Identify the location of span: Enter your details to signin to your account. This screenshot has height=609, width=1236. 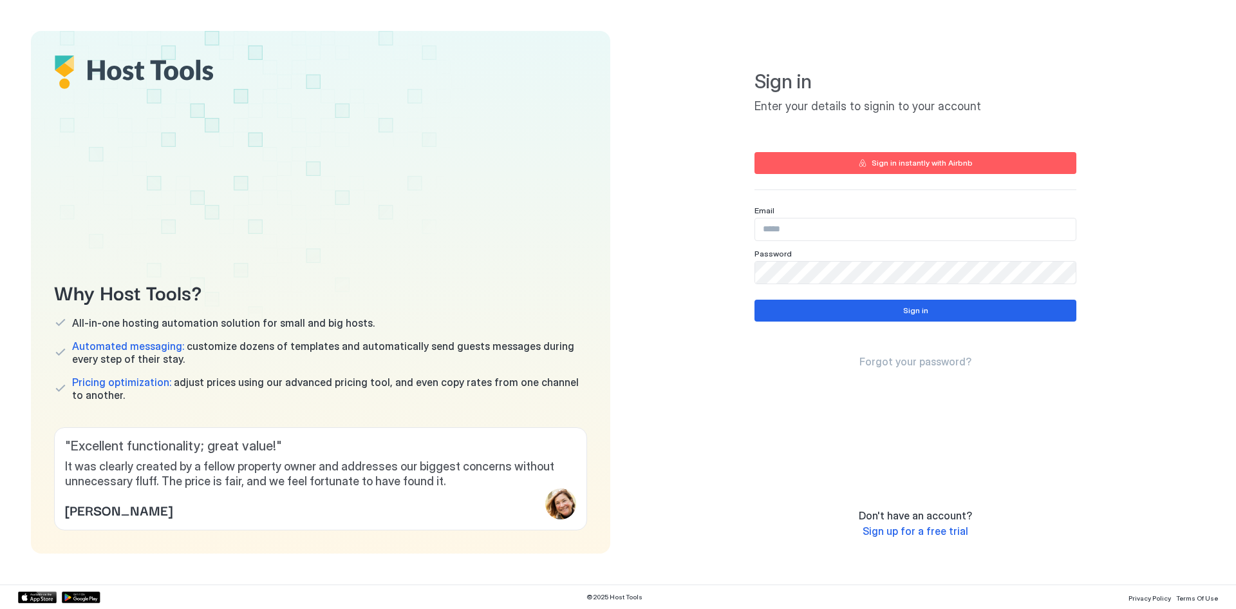
(916, 106).